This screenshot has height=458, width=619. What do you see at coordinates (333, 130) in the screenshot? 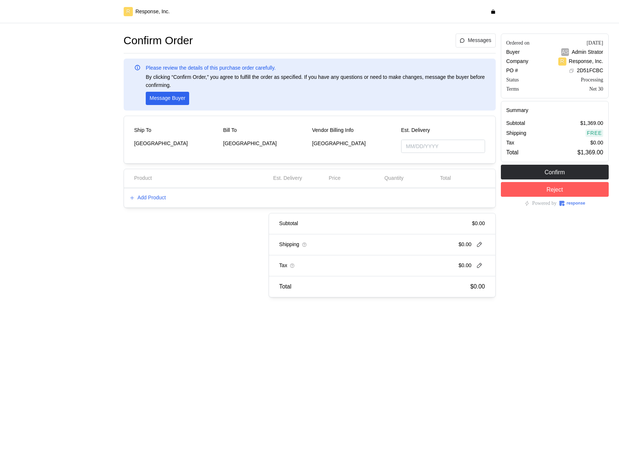
I see `p: Vendor Billing Info` at bounding box center [333, 130].